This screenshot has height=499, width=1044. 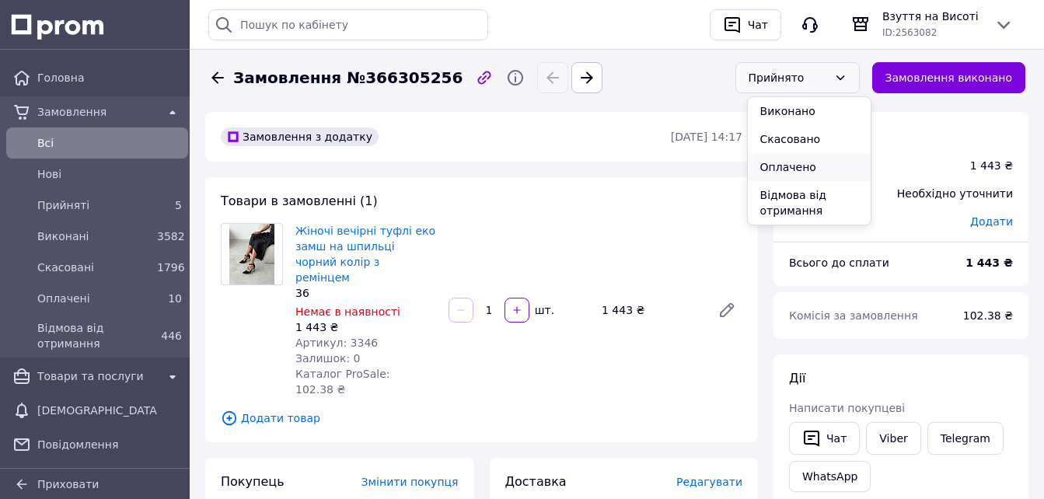 I want to click on span: Дії, so click(x=797, y=378).